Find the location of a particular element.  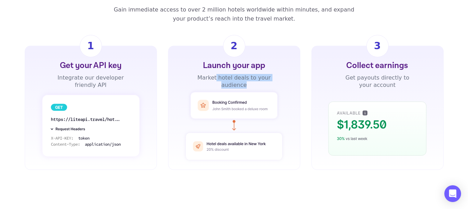

div: Get payouts directly to your account is located at coordinates (378, 81).